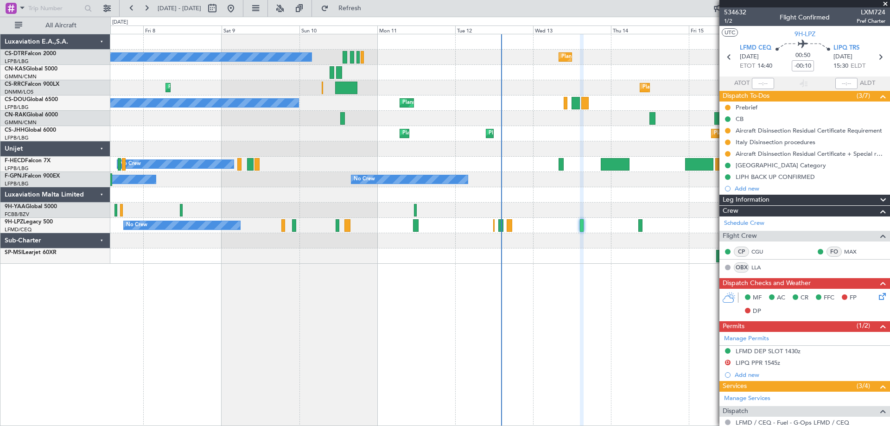 The width and height of the screenshot is (890, 426). What do you see at coordinates (728, 30) in the screenshot?
I see `div: Fri 15` at bounding box center [728, 30].